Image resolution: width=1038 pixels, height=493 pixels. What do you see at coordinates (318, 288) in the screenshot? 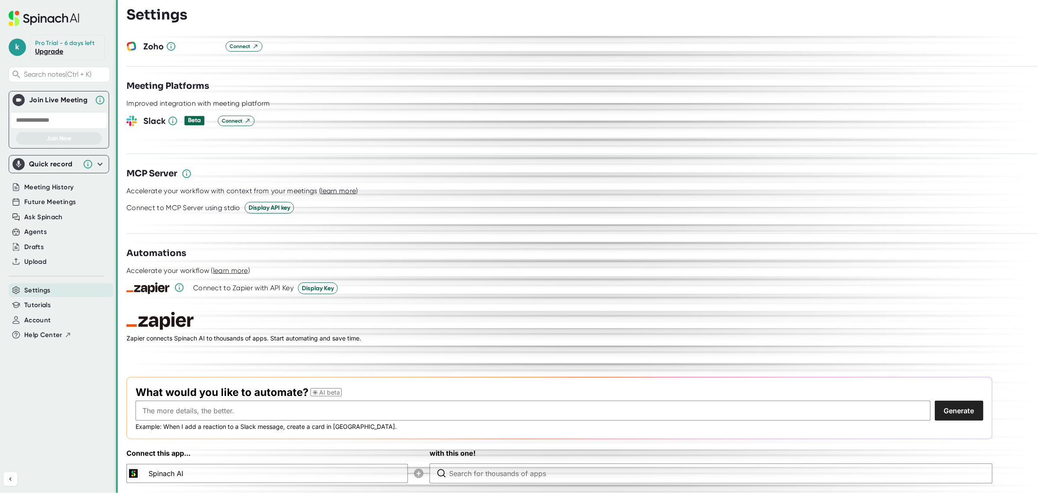
I see `span: Display Key` at bounding box center [318, 288].